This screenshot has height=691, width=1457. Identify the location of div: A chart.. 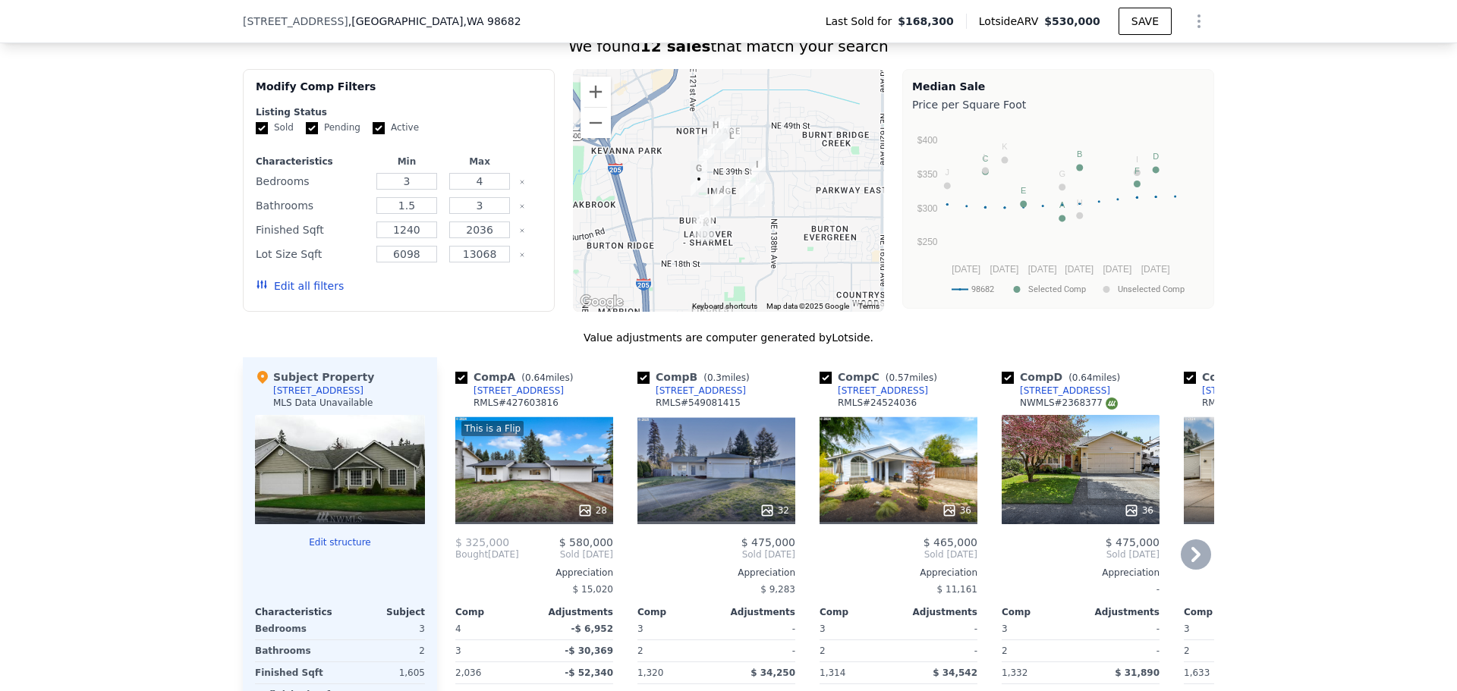
(1058, 210).